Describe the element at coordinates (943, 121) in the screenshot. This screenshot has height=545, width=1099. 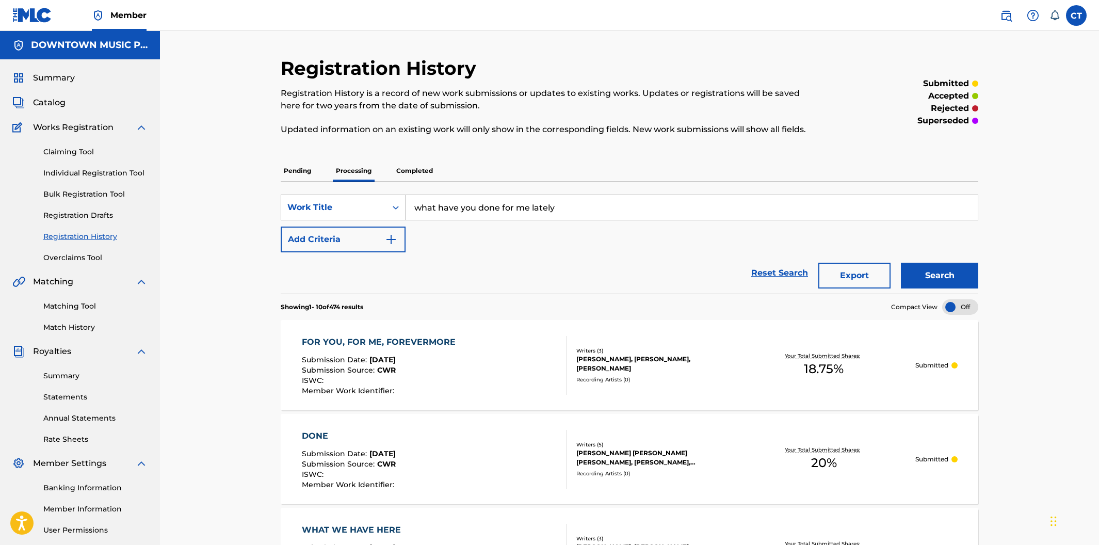
I see `p: superseded` at that location.